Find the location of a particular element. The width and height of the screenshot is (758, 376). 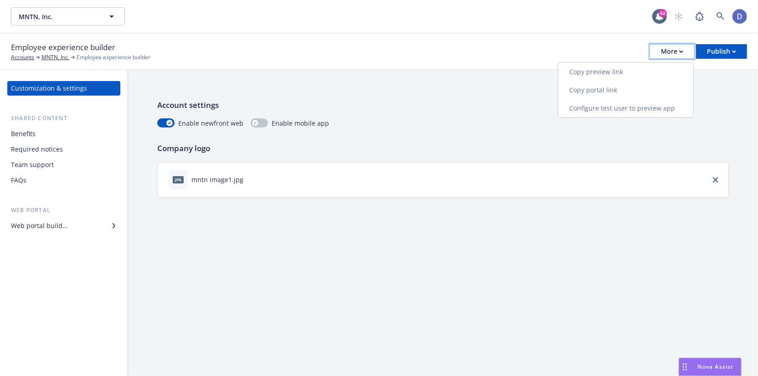

button: More is located at coordinates (671, 51).